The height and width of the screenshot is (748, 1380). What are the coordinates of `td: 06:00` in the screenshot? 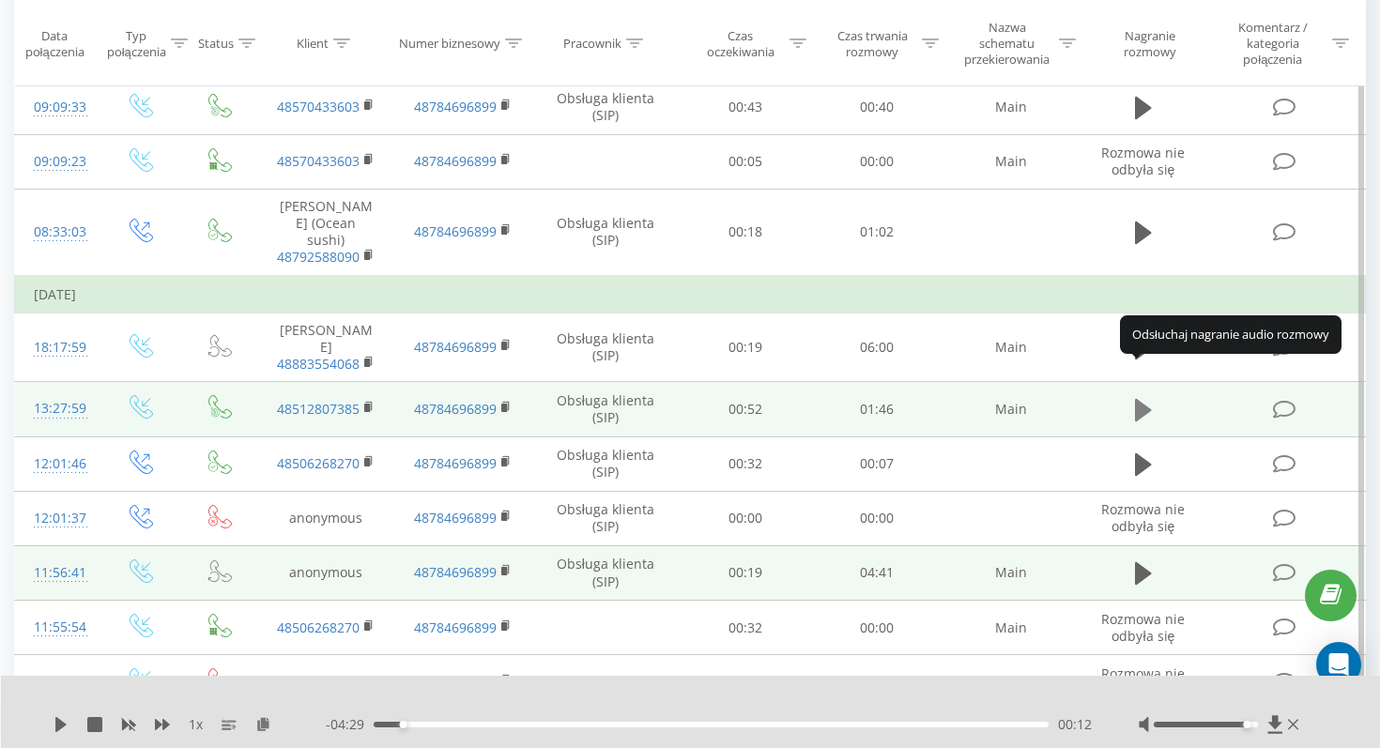 It's located at (877, 347).